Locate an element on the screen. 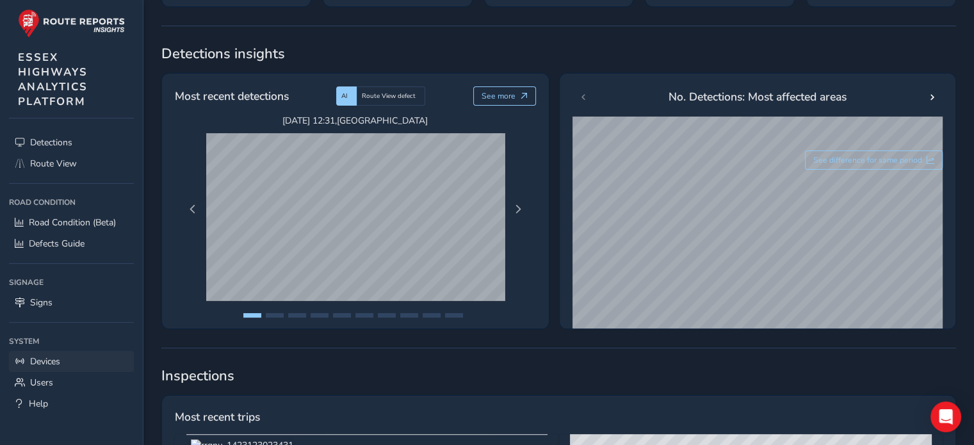  span: No. Detections: Most affected areas is located at coordinates (758, 97).